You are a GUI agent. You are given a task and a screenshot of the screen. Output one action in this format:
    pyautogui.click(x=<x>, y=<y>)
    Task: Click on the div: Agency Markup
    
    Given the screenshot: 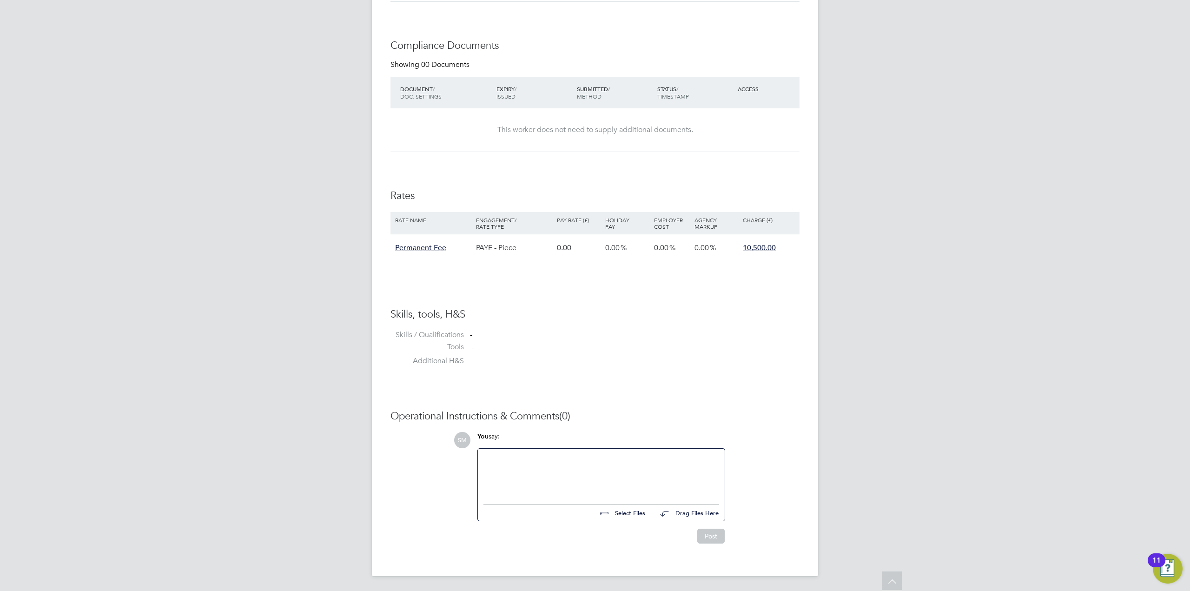 What is the action you would take?
    pyautogui.click(x=716, y=223)
    